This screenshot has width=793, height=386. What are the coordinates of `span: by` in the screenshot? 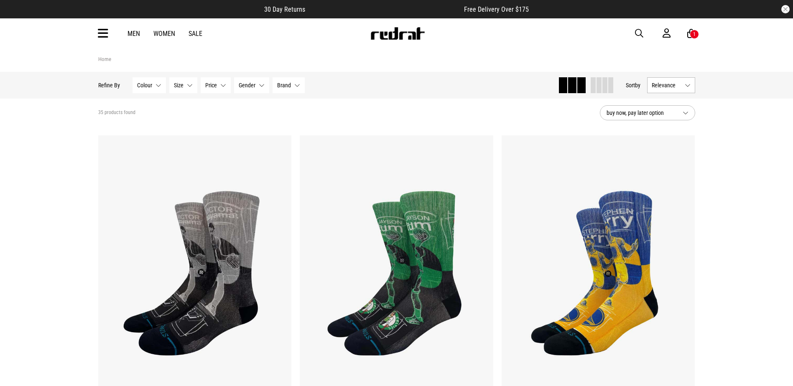 It's located at (637, 85).